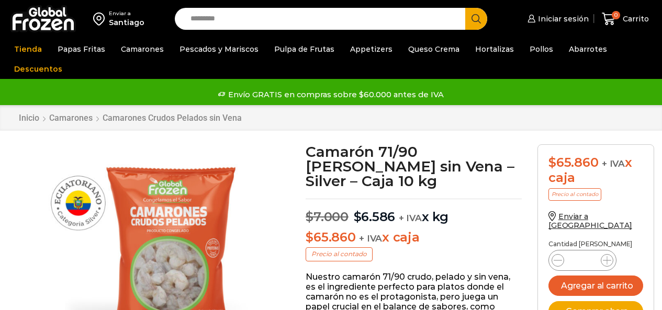 This screenshot has width=662, height=310. What do you see at coordinates (172, 118) in the screenshot?
I see `a: Camarones Crudos Pelados sin Vena` at bounding box center [172, 118].